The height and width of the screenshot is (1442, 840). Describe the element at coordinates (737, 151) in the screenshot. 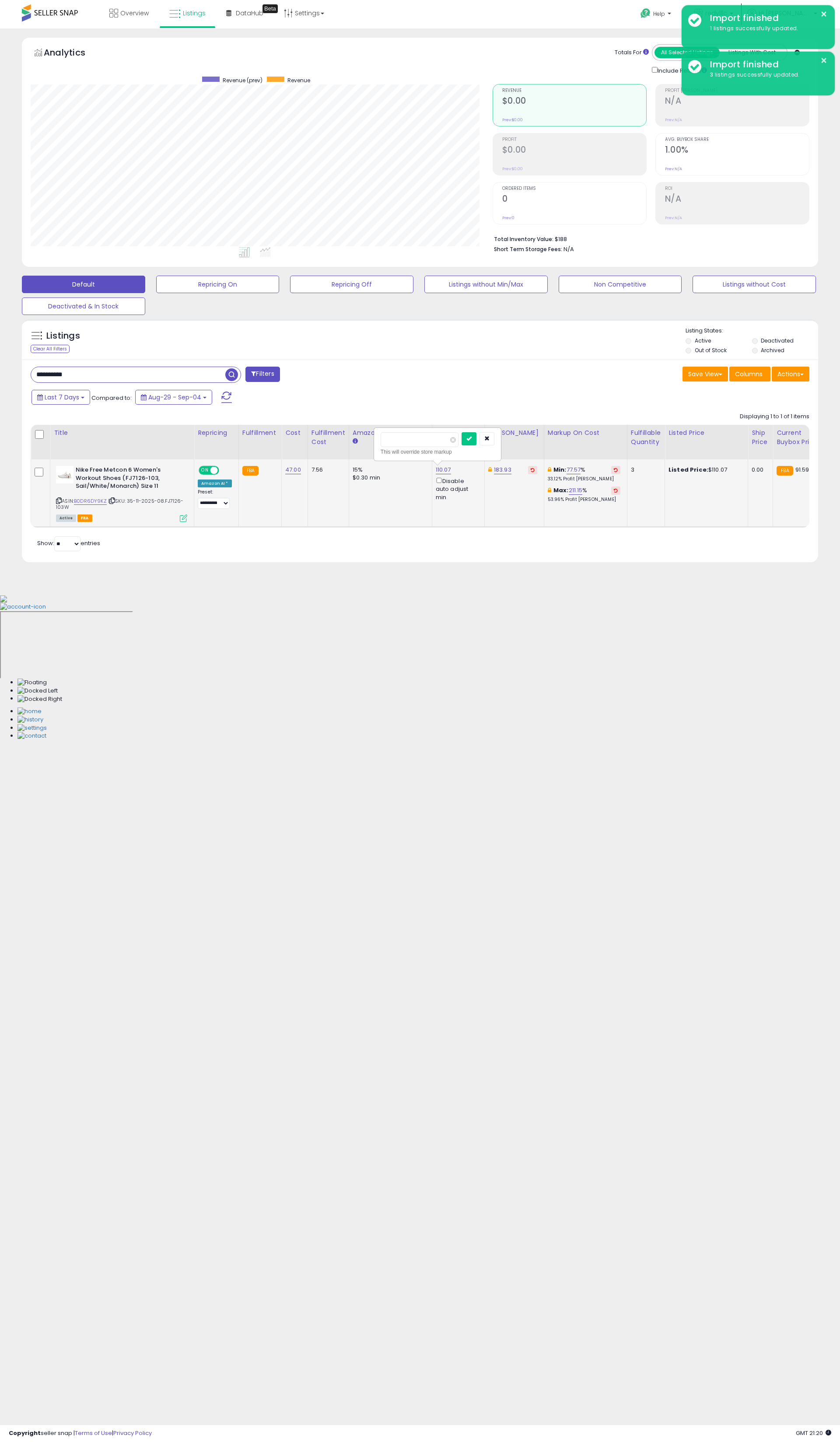

I see `h2: 1.00%` at that location.